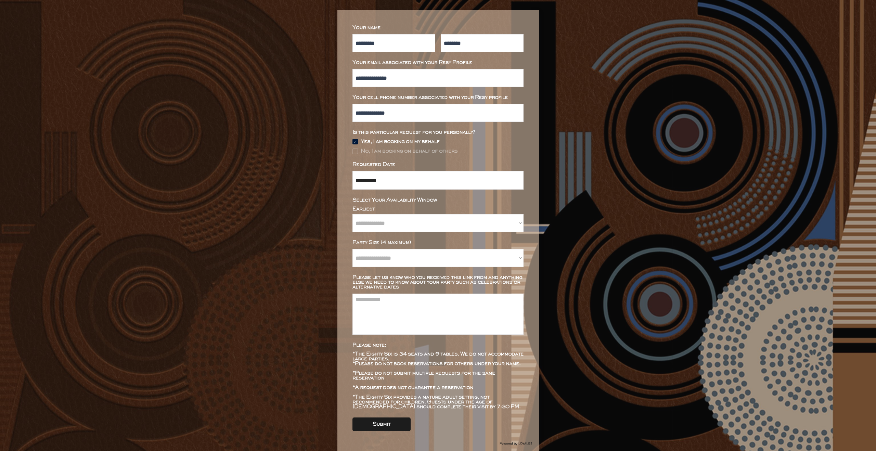 The height and width of the screenshot is (451, 876). What do you see at coordinates (438, 381) in the screenshot?
I see `div: *The Eighty Six is 34 seats and 9 tables. We do not accommodate large parties. *Please do not boo...` at bounding box center [438, 381].